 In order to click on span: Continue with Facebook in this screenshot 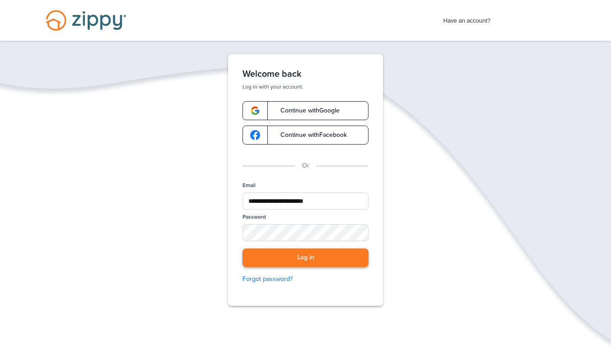, I will do `click(309, 135)`.